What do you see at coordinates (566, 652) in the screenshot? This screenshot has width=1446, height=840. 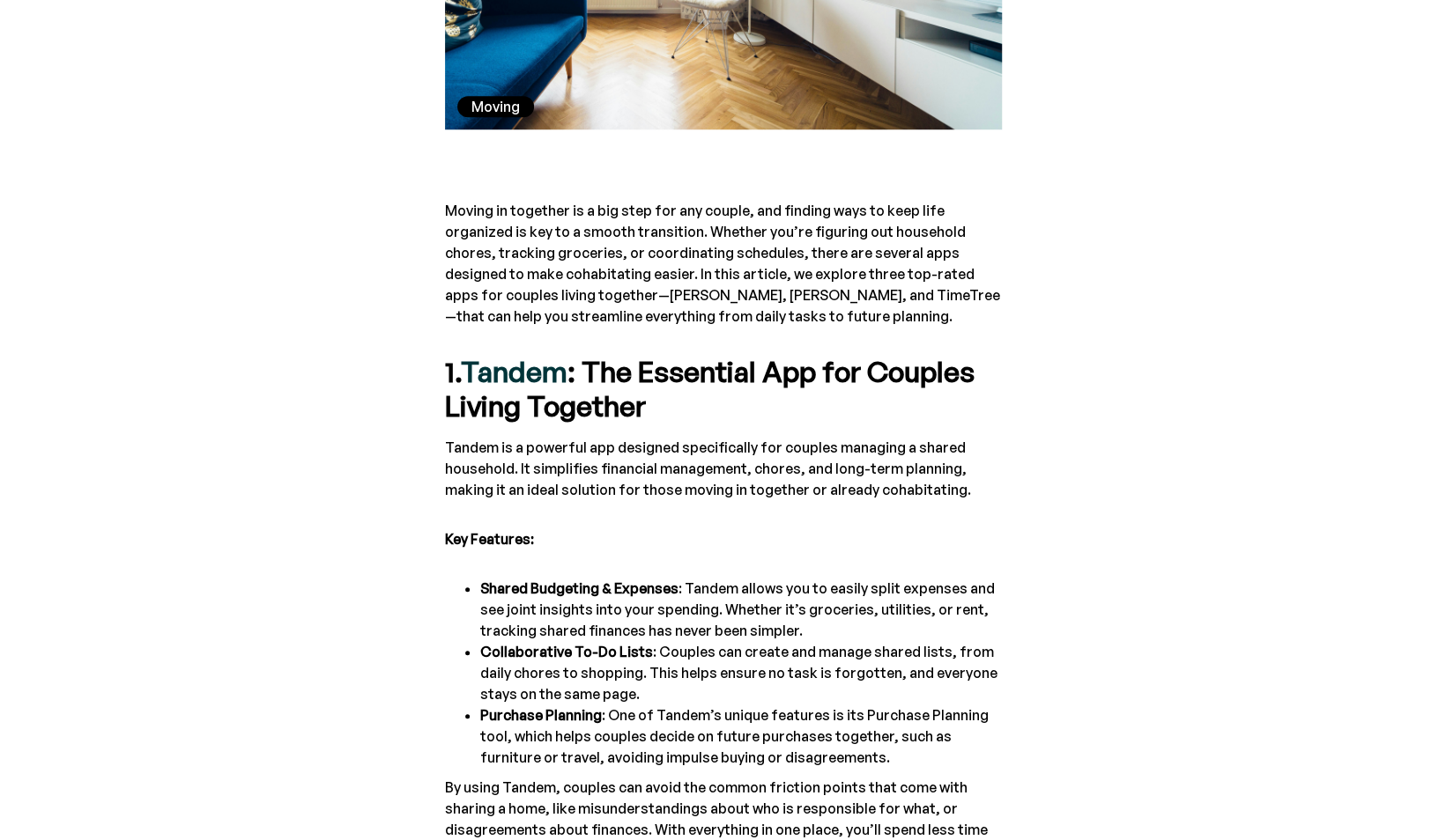 I see `strong: Collaborative To-Do Lists` at bounding box center [566, 652].